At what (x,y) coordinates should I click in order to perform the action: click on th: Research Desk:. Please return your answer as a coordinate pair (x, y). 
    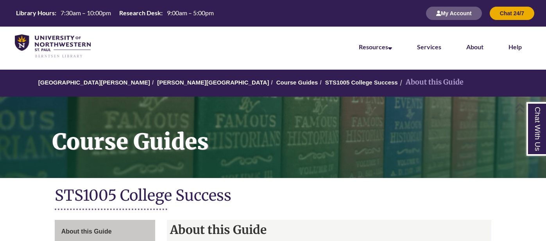
    Looking at the image, I should click on (140, 13).